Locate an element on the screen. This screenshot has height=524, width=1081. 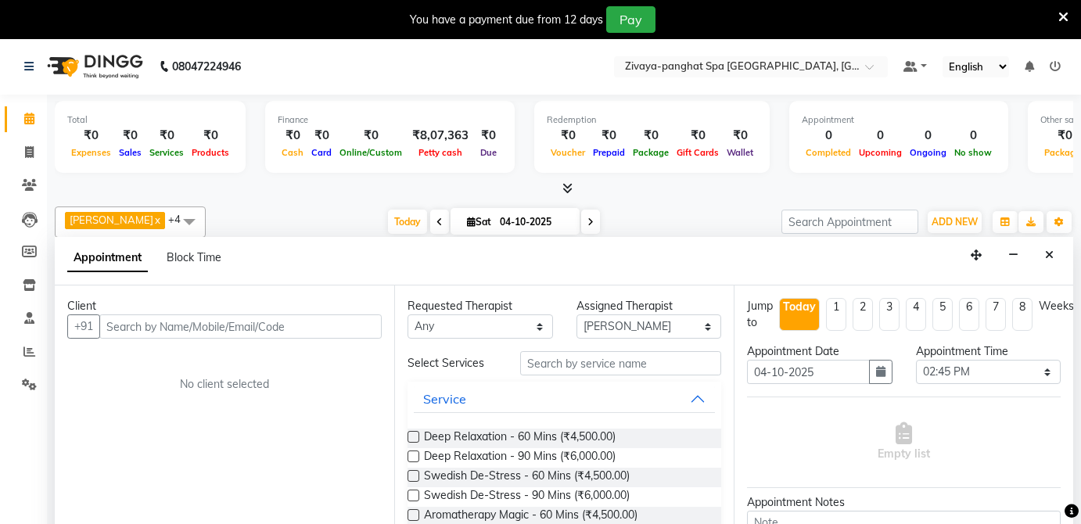
div: Appointment is located at coordinates (898, 120).